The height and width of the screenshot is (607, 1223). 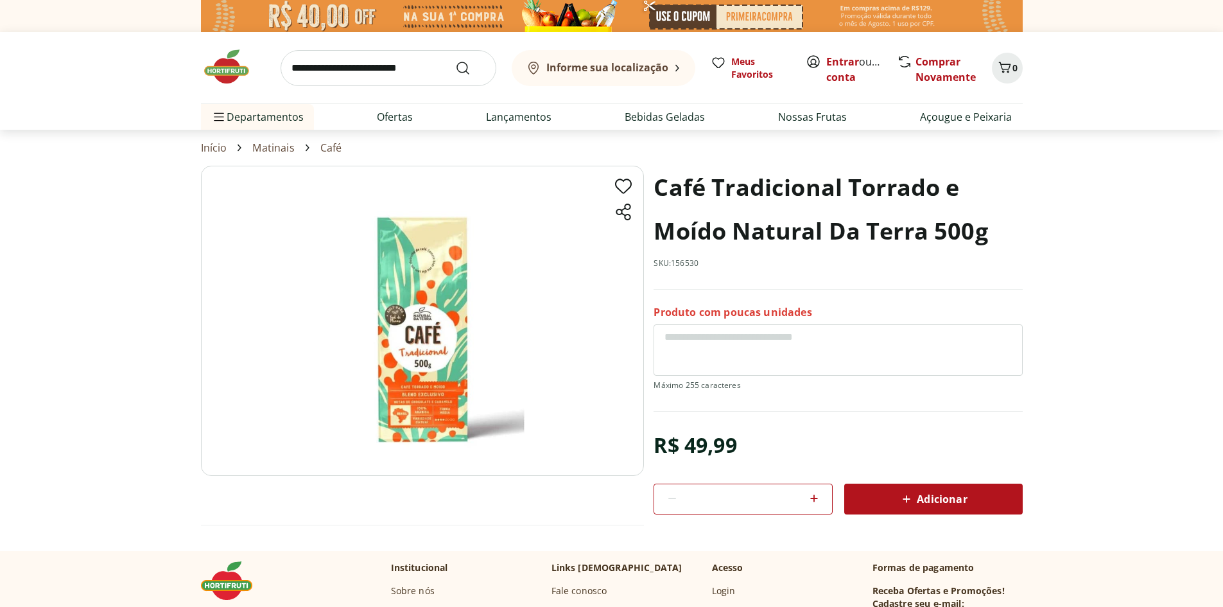 I want to click on b: Informe sua localização, so click(x=607, y=67).